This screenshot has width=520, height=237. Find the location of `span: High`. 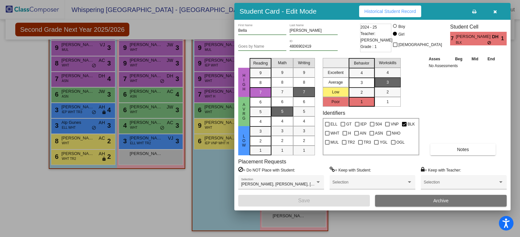

span: High is located at coordinates (244, 82).